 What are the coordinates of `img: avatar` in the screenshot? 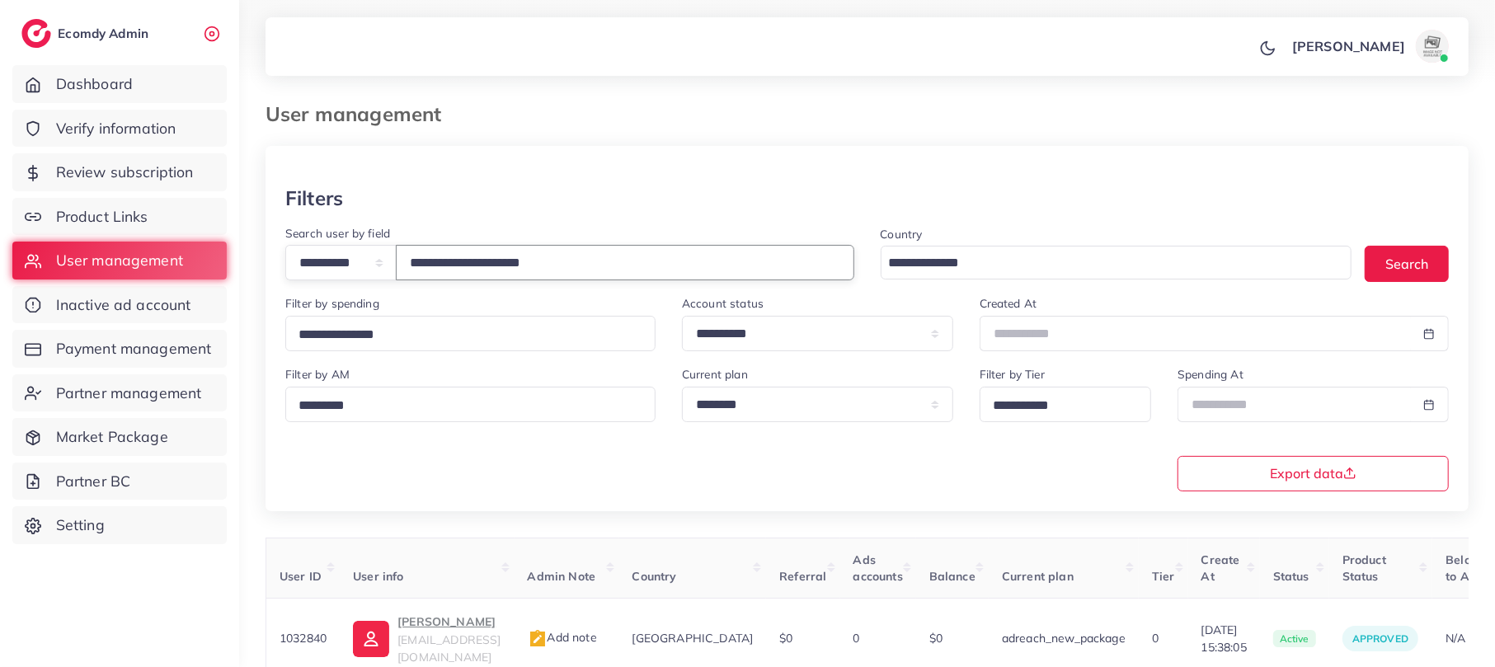 It's located at (1432, 46).